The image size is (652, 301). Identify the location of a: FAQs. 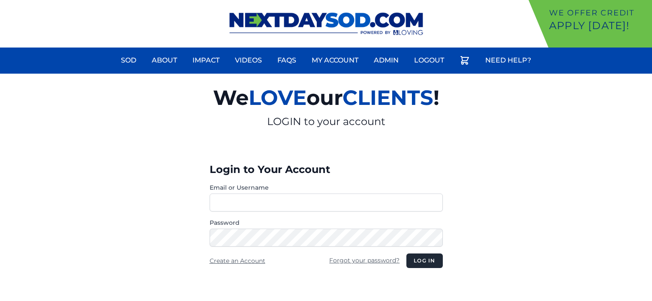
(287, 60).